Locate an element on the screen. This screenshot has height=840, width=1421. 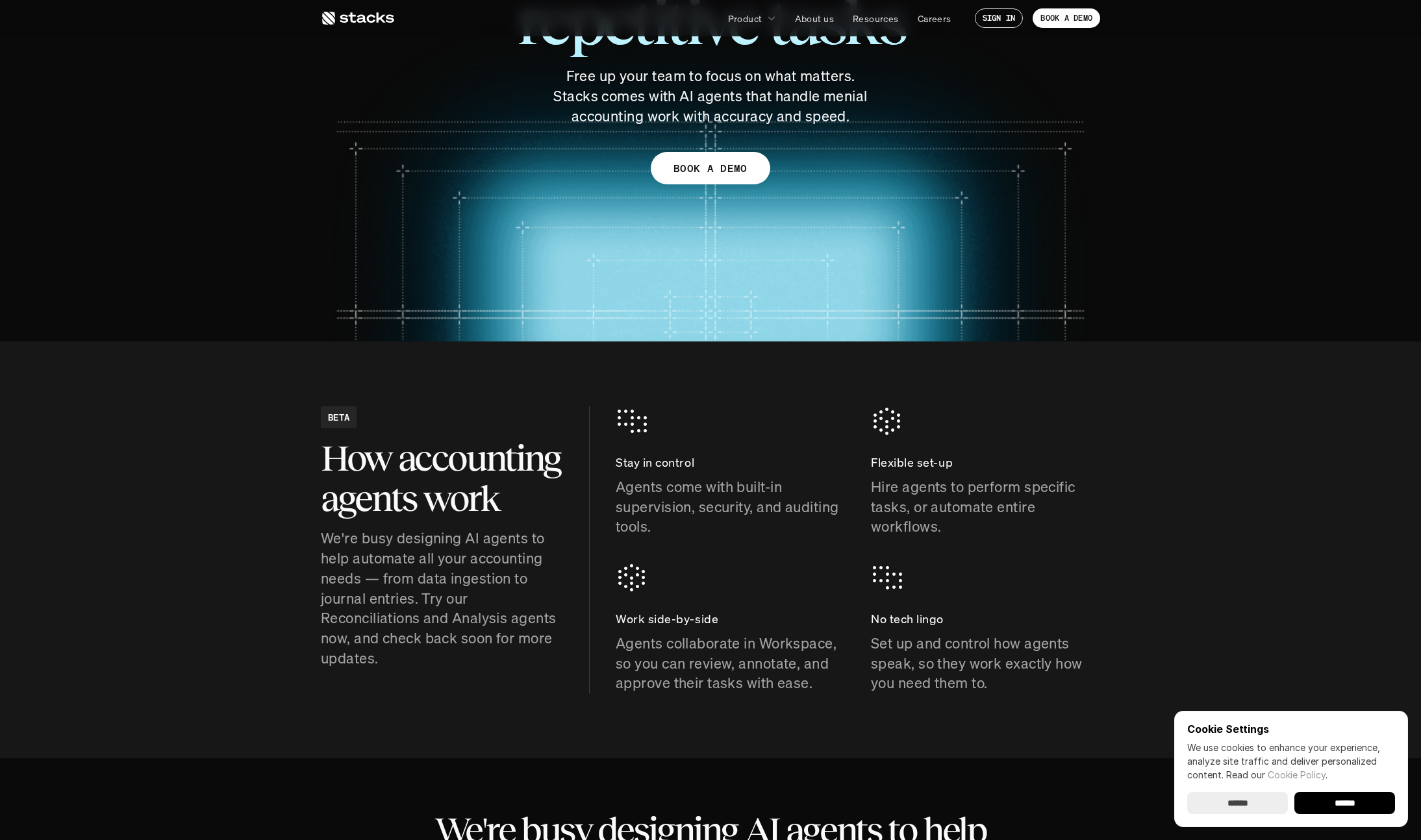
h2: How accounting agents work is located at coordinates (441, 478).